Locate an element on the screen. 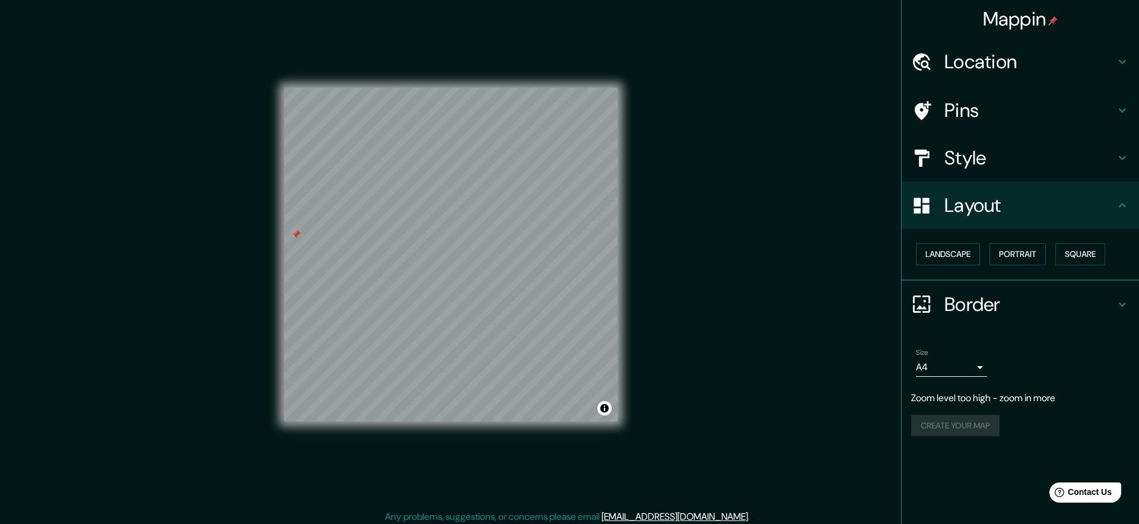 This screenshot has width=1139, height=524. img: pin-icon.png is located at coordinates (1053, 21).